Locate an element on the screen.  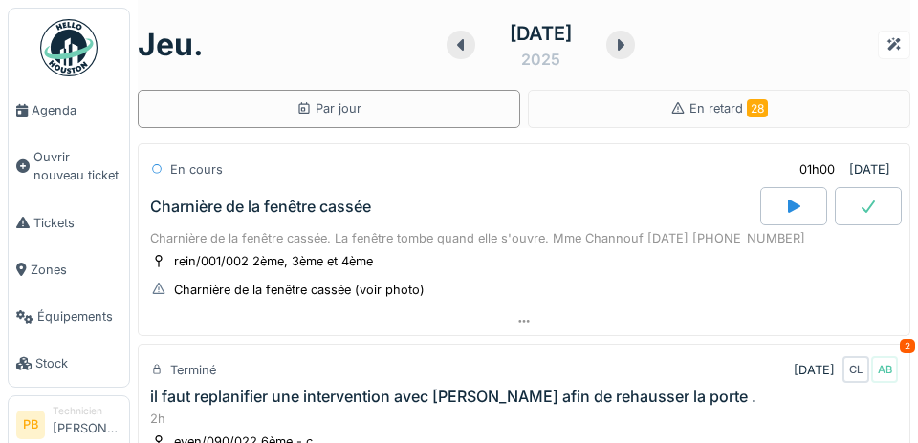
div: 2h is located at coordinates (524, 419).